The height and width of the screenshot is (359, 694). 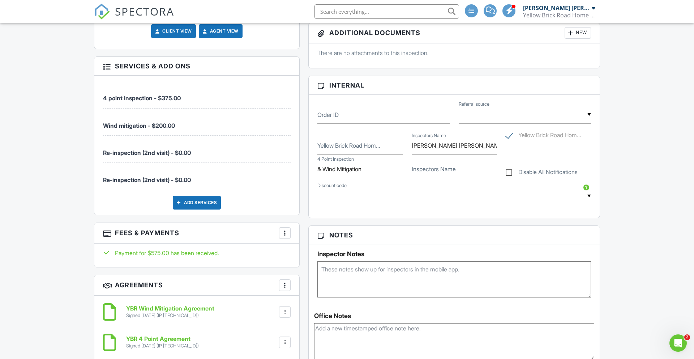 I want to click on h3: Services & Add ons, so click(x=197, y=66).